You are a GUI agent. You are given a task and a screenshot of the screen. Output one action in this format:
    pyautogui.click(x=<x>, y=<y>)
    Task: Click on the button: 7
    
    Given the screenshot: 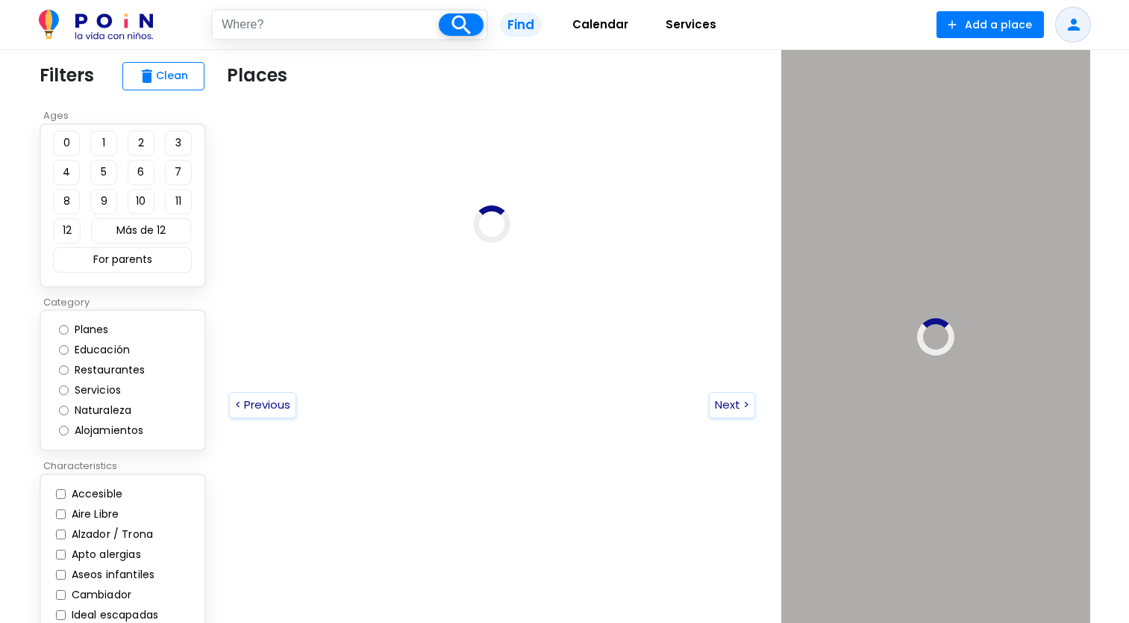 What is the action you would take?
    pyautogui.click(x=178, y=172)
    